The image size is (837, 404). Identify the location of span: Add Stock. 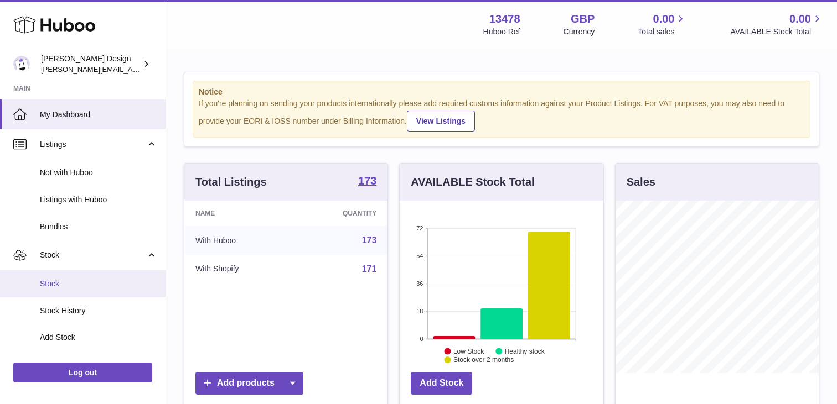
(98, 338).